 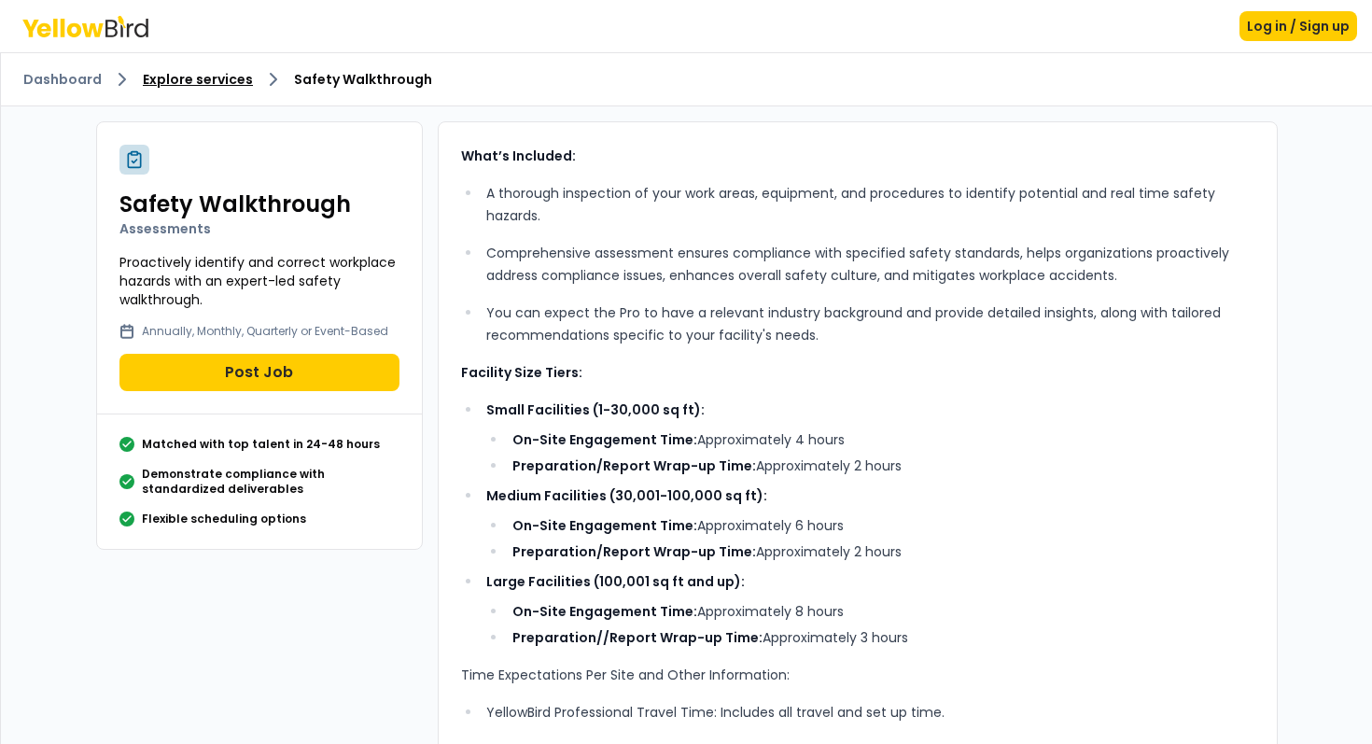 What do you see at coordinates (637, 637) in the screenshot?
I see `strong: Preparation//Report Wrap-up Time:` at bounding box center [637, 637].